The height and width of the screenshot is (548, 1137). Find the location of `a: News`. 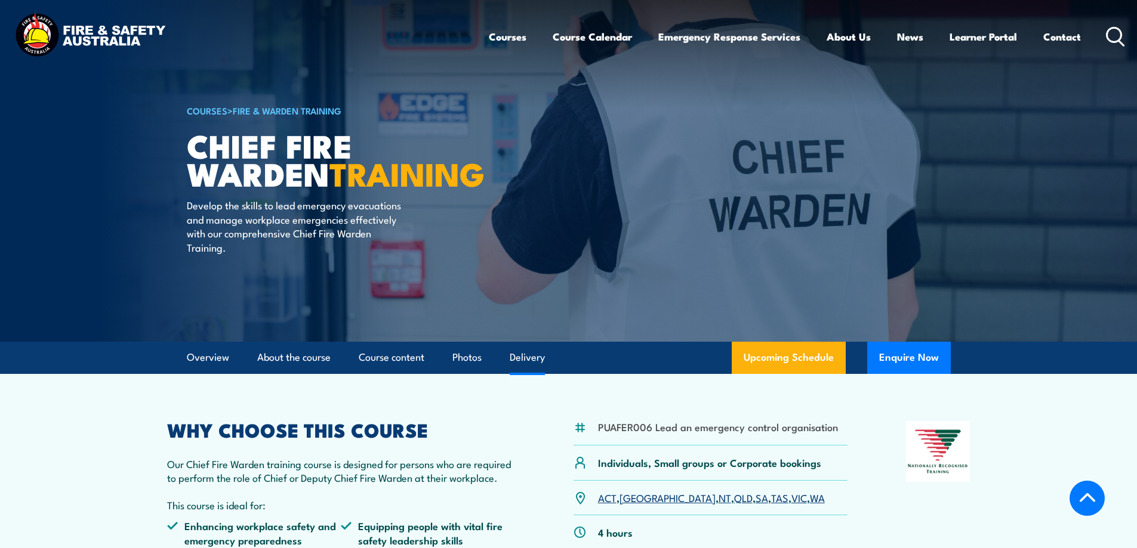

a: News is located at coordinates (910, 36).